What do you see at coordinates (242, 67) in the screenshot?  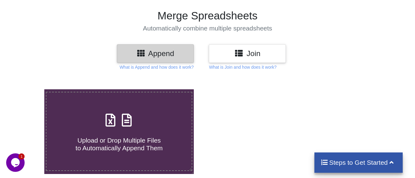 I see `p: What is Join and how does it work?` at bounding box center [242, 67].